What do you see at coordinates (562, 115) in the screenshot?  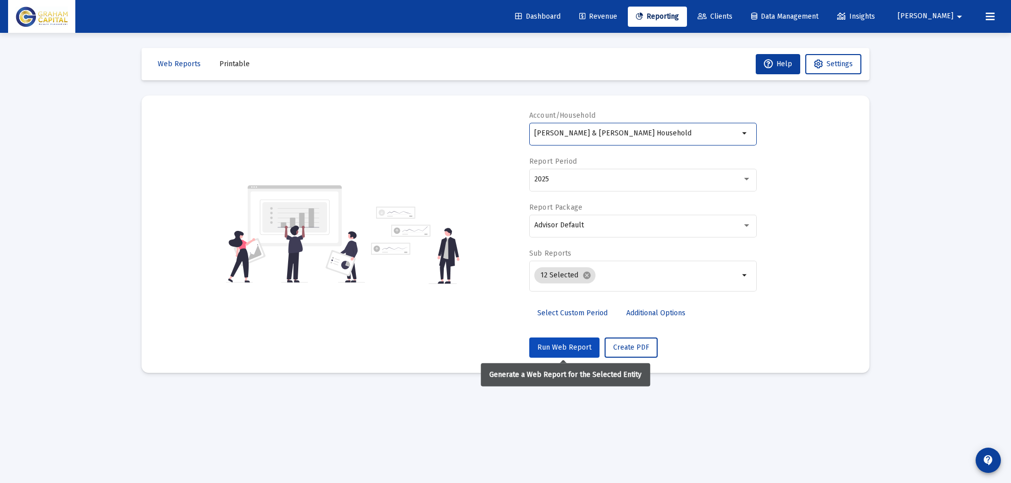 I see `label: Account/Household` at bounding box center [562, 115].